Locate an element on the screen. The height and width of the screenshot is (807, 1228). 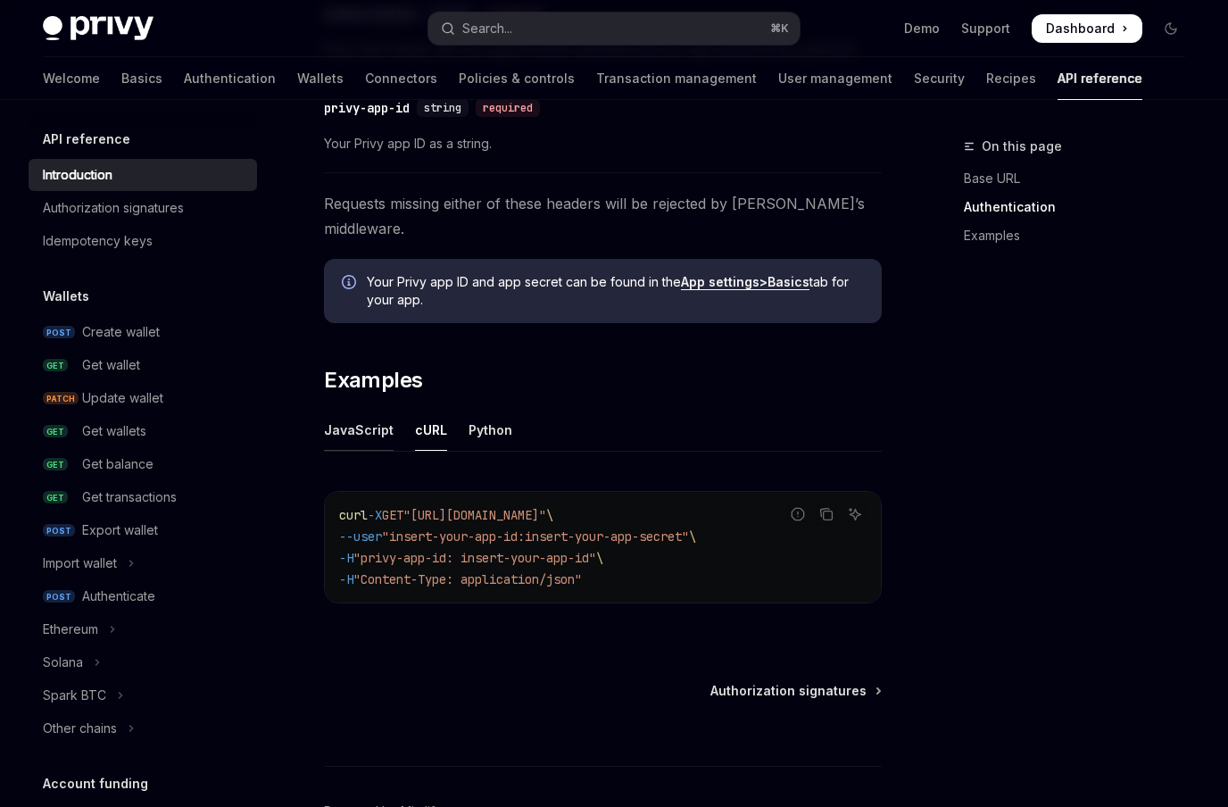
a: Wallets is located at coordinates (320, 79).